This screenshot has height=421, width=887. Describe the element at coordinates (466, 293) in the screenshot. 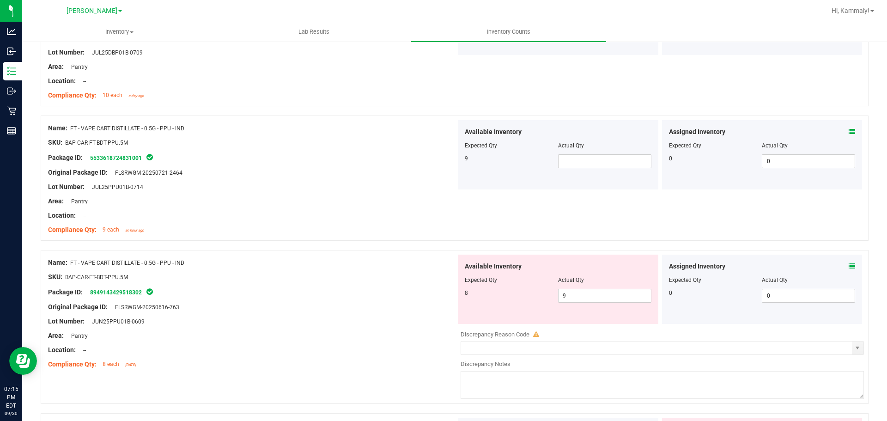

I see `span: 8` at that location.